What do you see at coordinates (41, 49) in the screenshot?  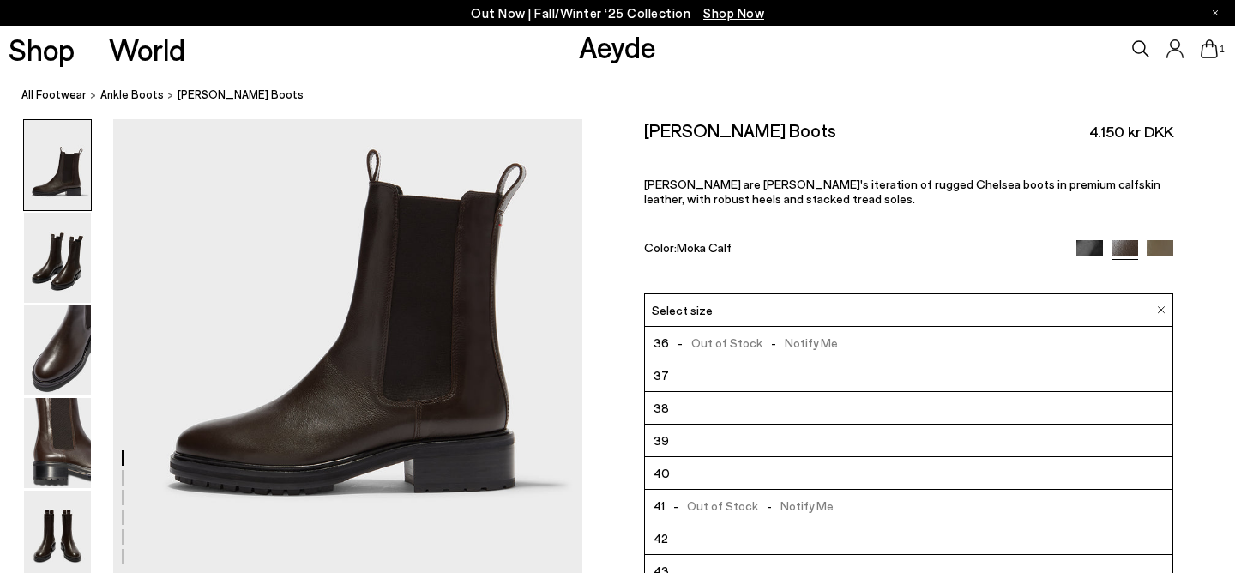 I see `a: Shop` at bounding box center [41, 49].